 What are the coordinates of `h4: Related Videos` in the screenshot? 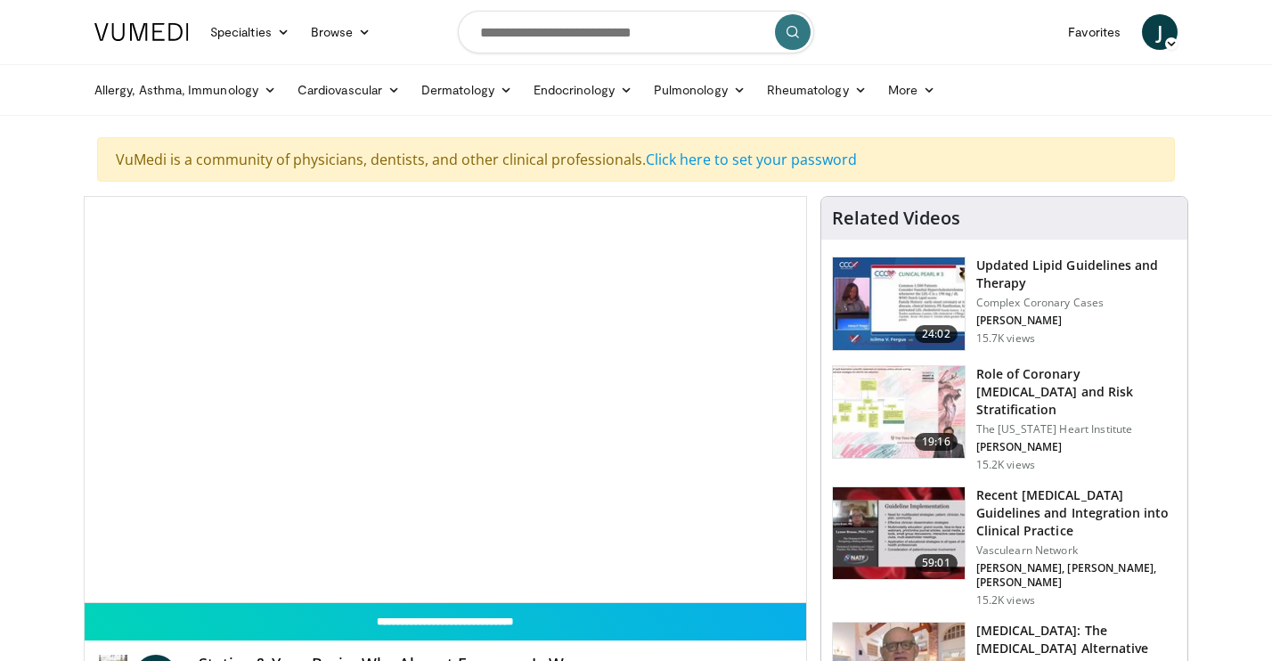 It's located at (896, 218).